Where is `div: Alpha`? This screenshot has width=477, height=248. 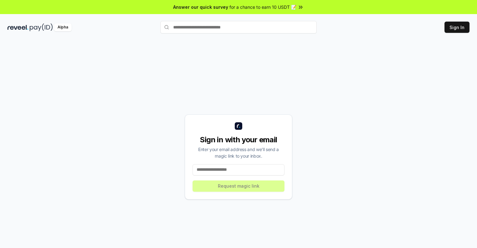
div: Alpha is located at coordinates (63, 27).